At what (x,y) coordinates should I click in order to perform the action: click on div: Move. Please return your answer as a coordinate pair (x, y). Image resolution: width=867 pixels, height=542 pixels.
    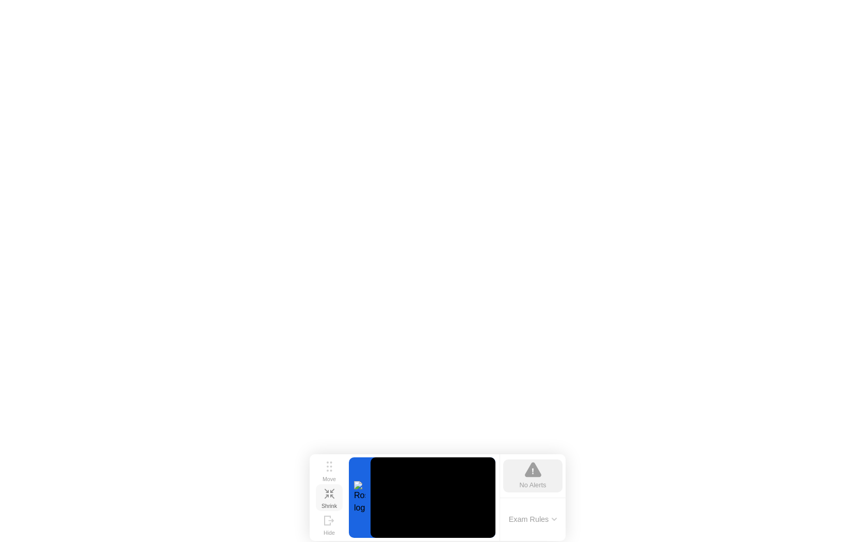
    Looking at the image, I should click on (329, 479).